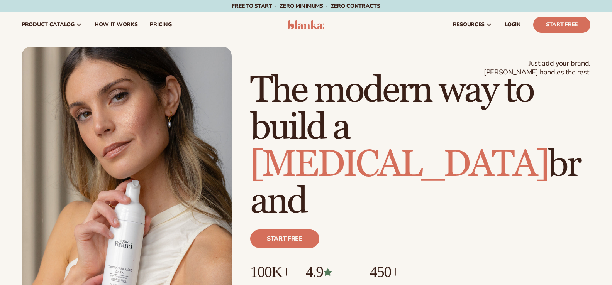 The image size is (612, 285). Describe the element at coordinates (398, 272) in the screenshot. I see `p: 450+` at that location.